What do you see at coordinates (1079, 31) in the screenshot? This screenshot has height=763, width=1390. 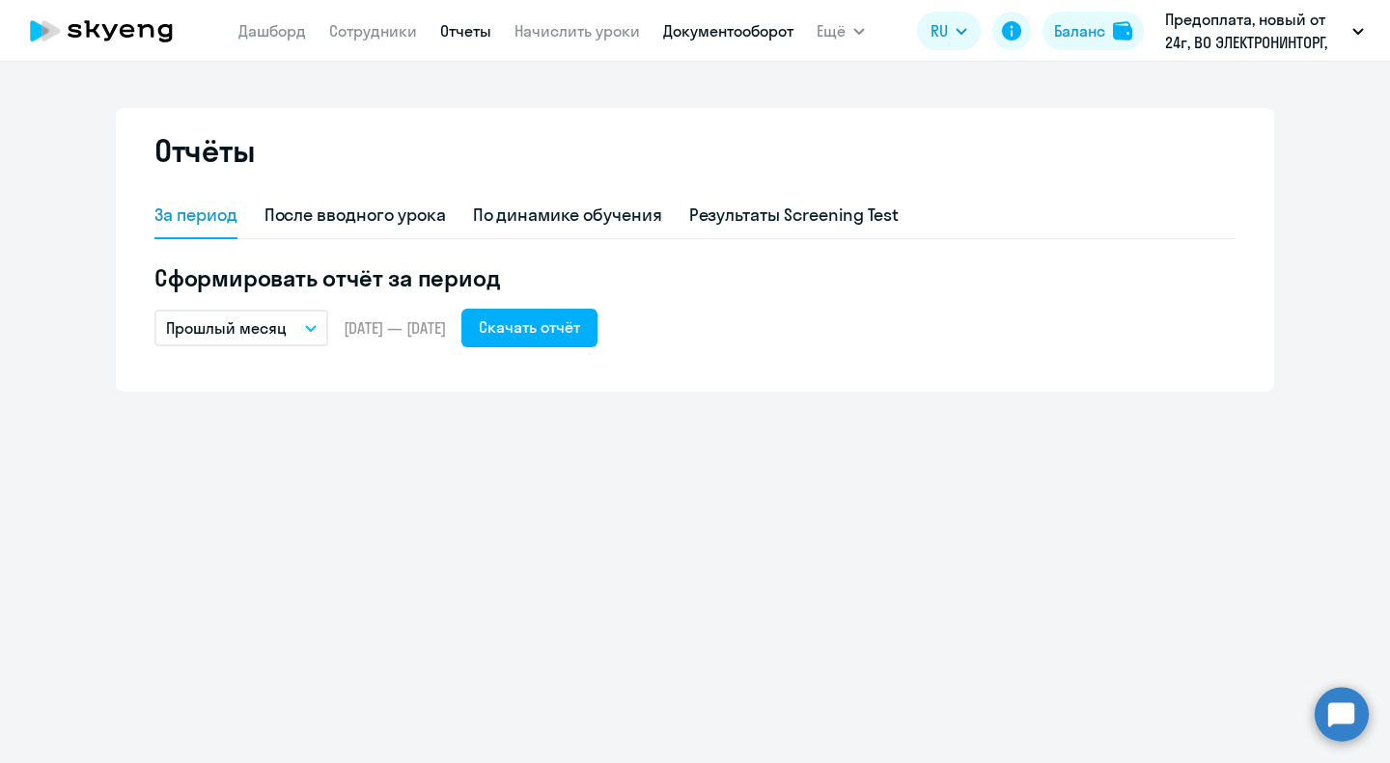 I see `div: Баланс` at bounding box center [1079, 31].